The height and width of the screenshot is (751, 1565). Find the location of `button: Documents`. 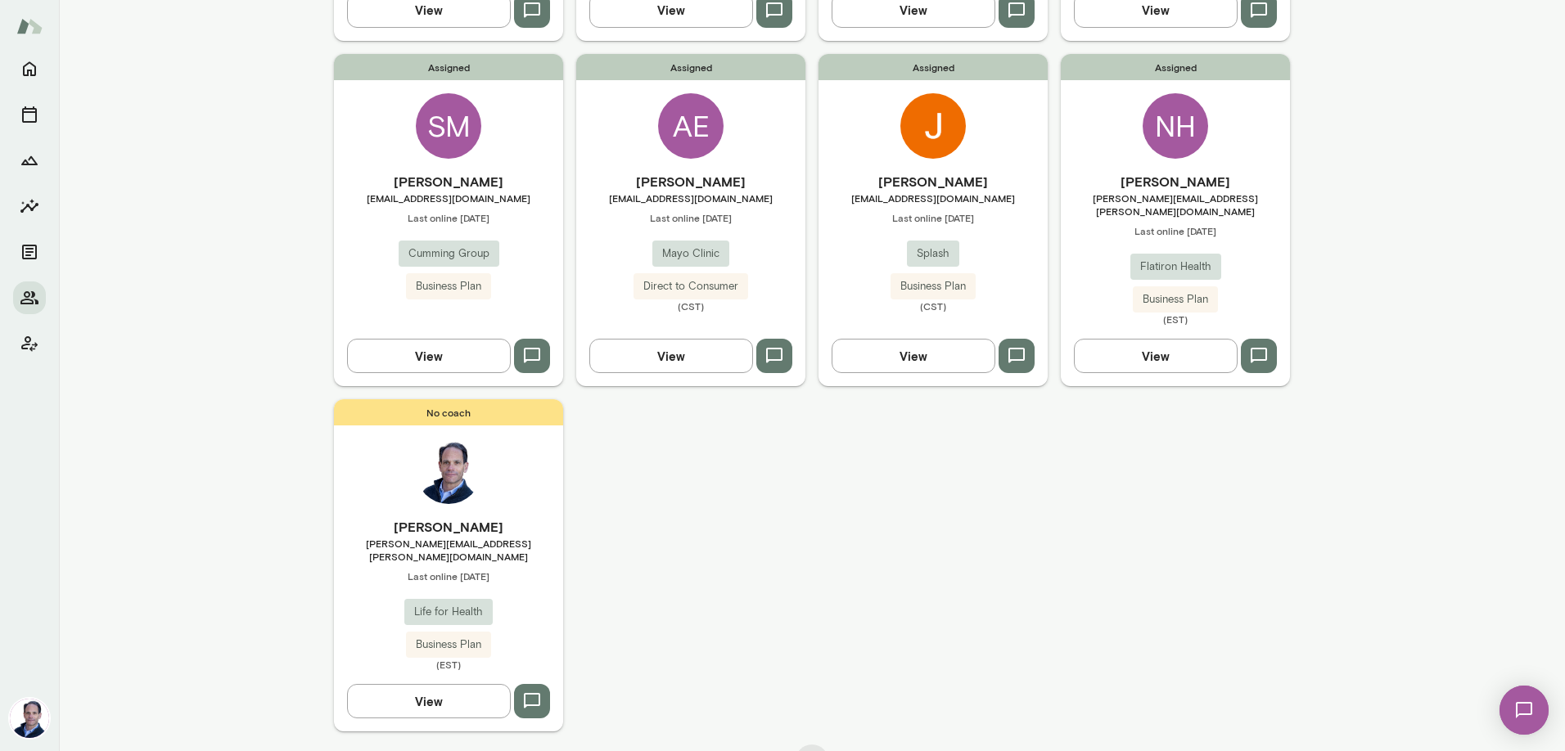

button: Documents is located at coordinates (29, 252).